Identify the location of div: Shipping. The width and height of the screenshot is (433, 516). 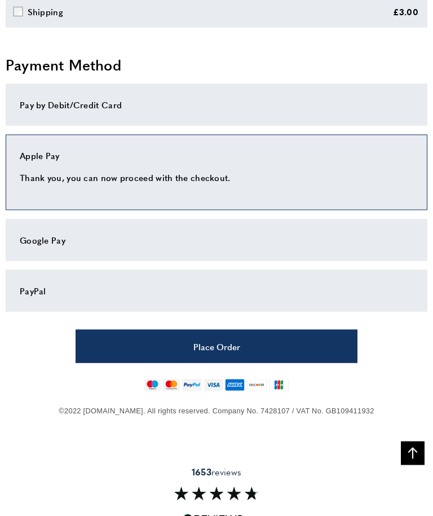
(45, 12).